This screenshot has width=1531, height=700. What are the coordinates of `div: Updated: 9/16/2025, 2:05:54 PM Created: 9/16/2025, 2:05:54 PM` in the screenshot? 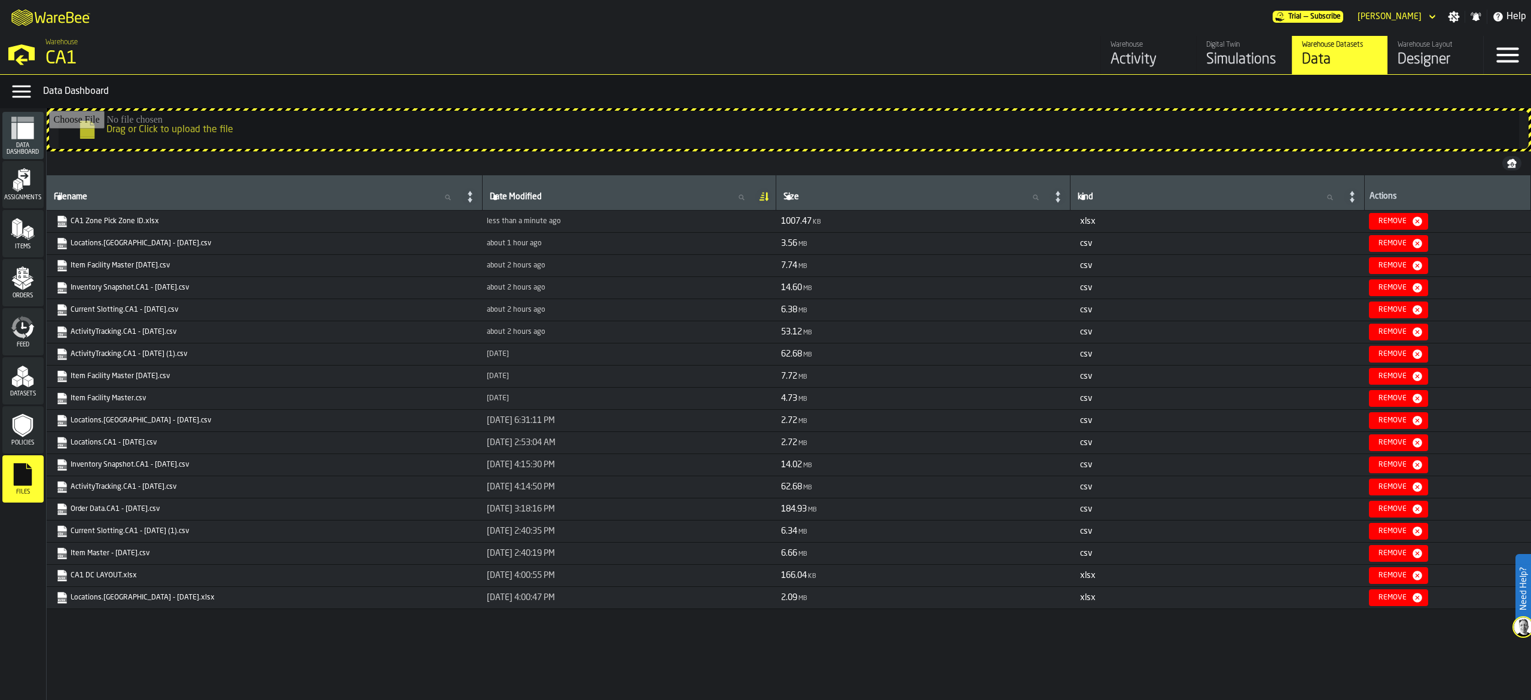 It's located at (629, 354).